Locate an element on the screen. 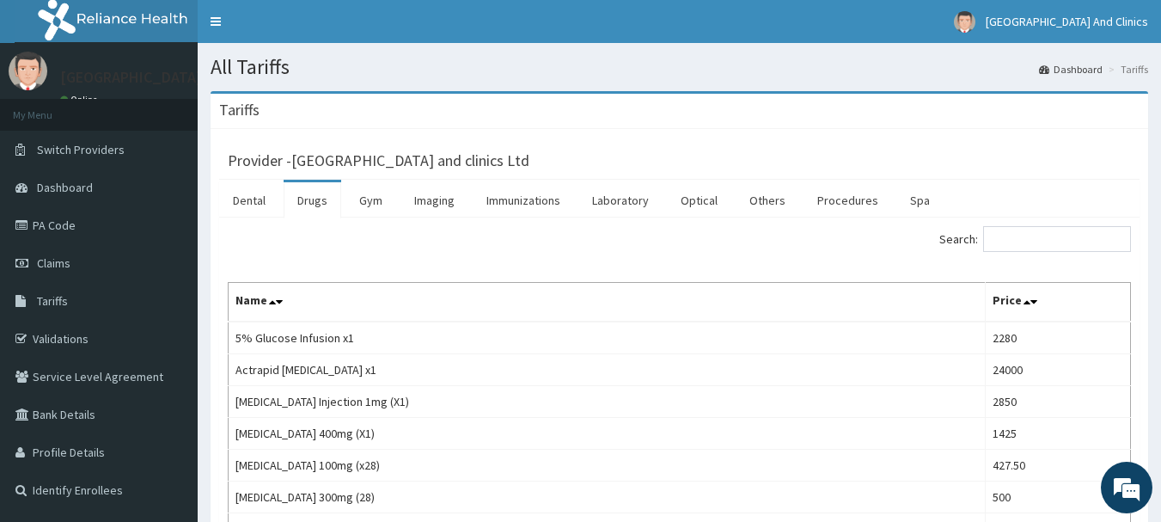 Image resolution: width=1161 pixels, height=522 pixels. td: 427.50 is located at coordinates (1058, 465).